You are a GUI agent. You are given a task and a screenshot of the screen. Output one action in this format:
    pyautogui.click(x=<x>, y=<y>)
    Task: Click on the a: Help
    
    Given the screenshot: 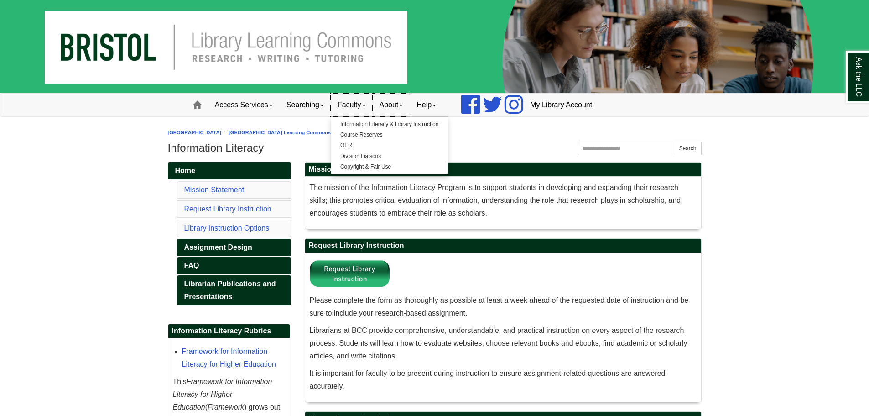 What is the action you would take?
    pyautogui.click(x=426, y=105)
    